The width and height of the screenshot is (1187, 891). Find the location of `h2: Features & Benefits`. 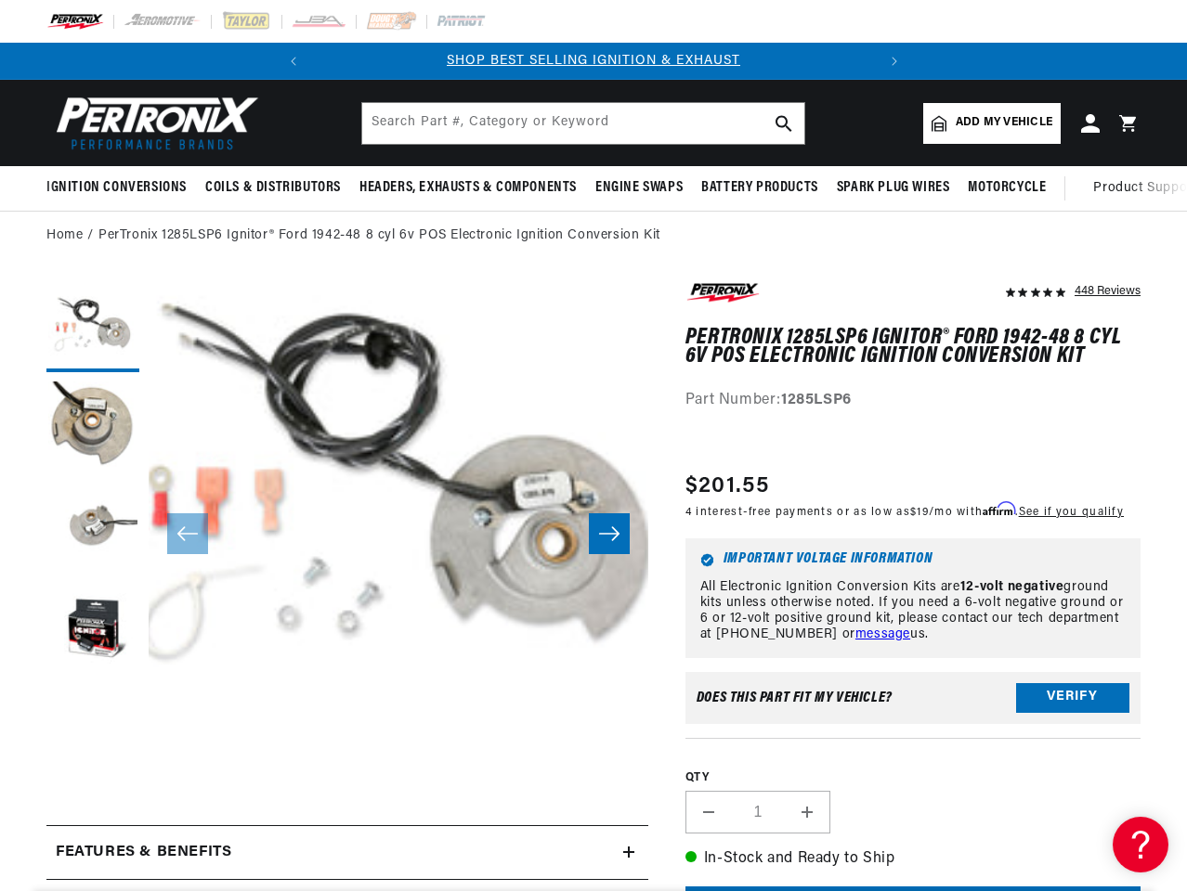

h2: Features & Benefits is located at coordinates (143, 853).